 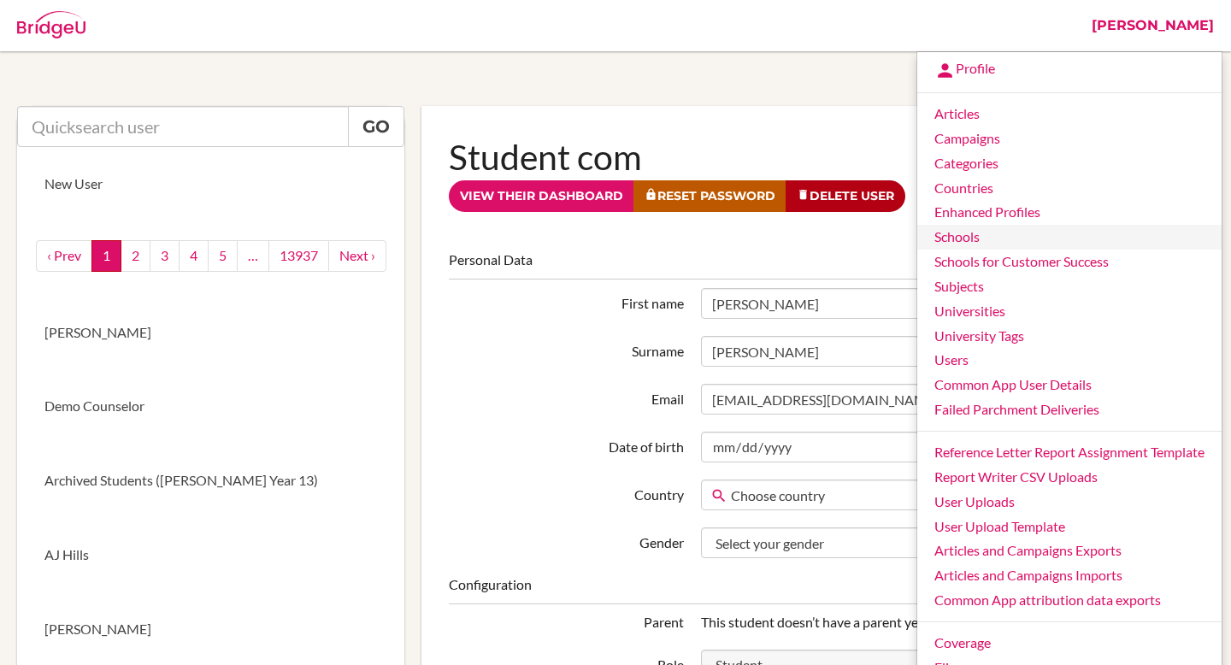 What do you see at coordinates (1070, 575) in the screenshot?
I see `a: Articles and Campaigns Imports` at bounding box center [1070, 575].